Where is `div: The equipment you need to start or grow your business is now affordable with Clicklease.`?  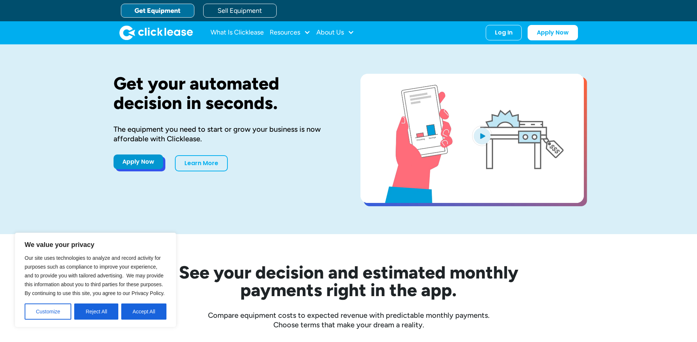
div: The equipment you need to start or grow your business is now affordable with Clicklease. is located at coordinates (225, 134).